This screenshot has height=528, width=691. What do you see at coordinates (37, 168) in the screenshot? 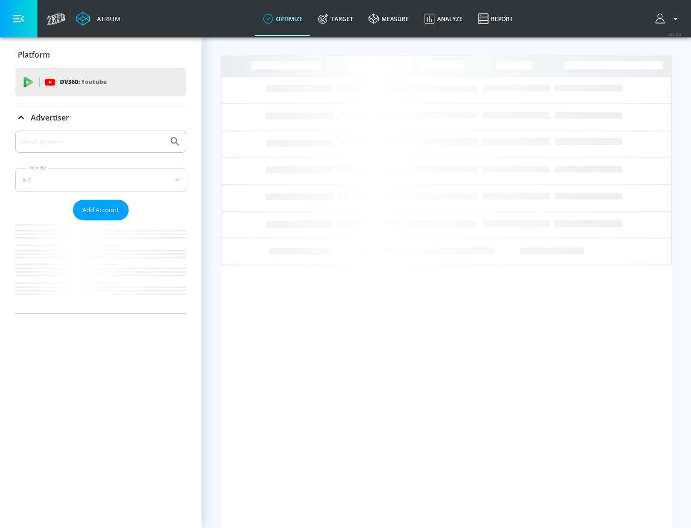
I see `label: Sort By` at bounding box center [37, 168].